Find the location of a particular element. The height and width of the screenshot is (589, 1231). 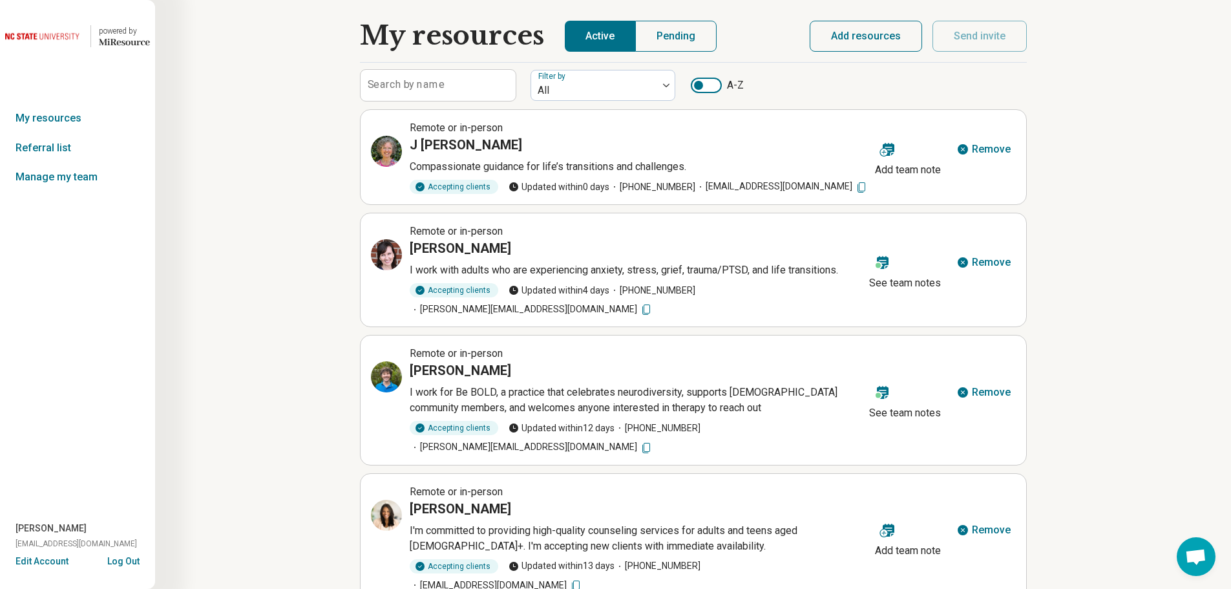

p: I work with adults who are experiencing anxiety, stress, grief, trauma/PTSD, and life transitions. is located at coordinates (637, 270).